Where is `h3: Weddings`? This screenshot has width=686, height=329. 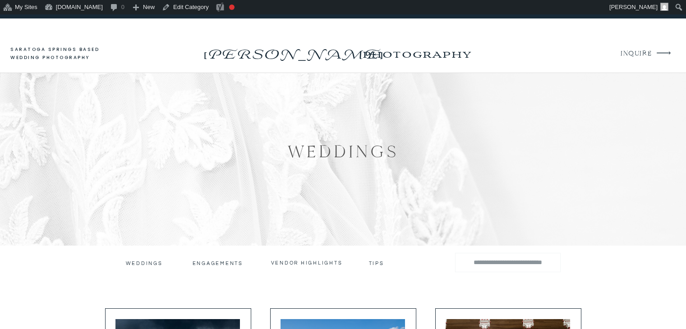 h3: Weddings is located at coordinates (144, 264).